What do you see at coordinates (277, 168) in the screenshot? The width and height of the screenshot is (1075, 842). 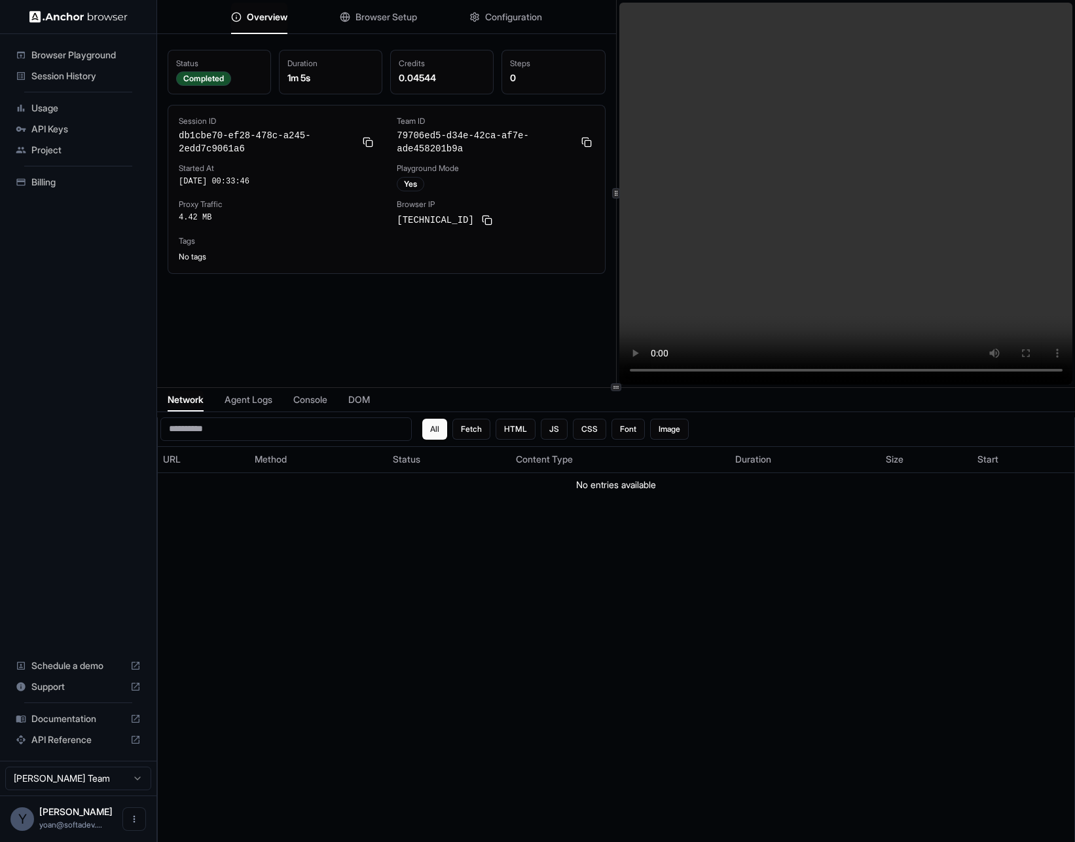 I see `div: Started At` at bounding box center [277, 168].